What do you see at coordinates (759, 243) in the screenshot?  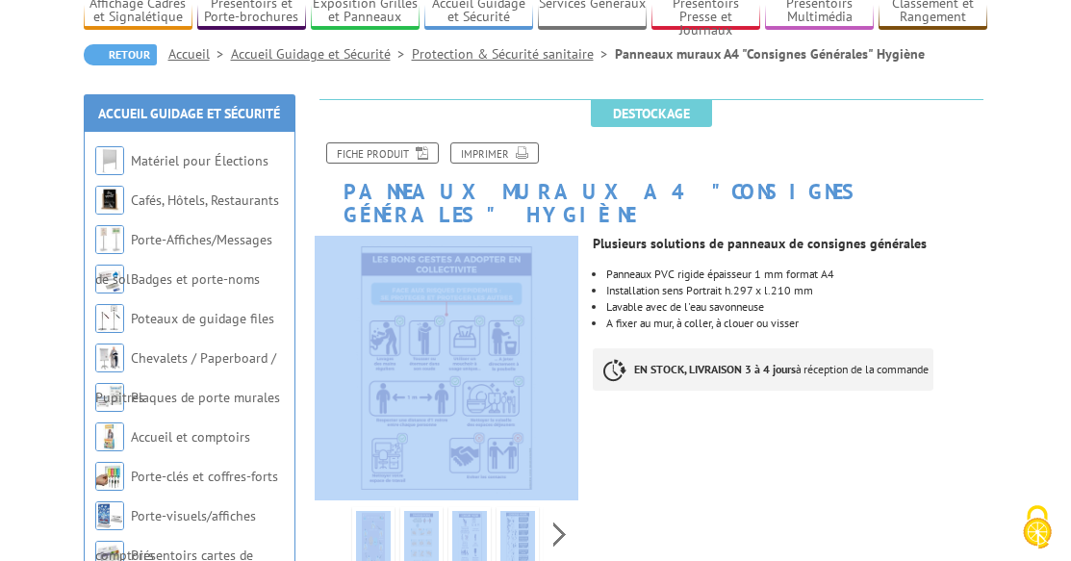 I see `strong: Plusieurs solutions de panneaux de consignes générales` at bounding box center [759, 243].